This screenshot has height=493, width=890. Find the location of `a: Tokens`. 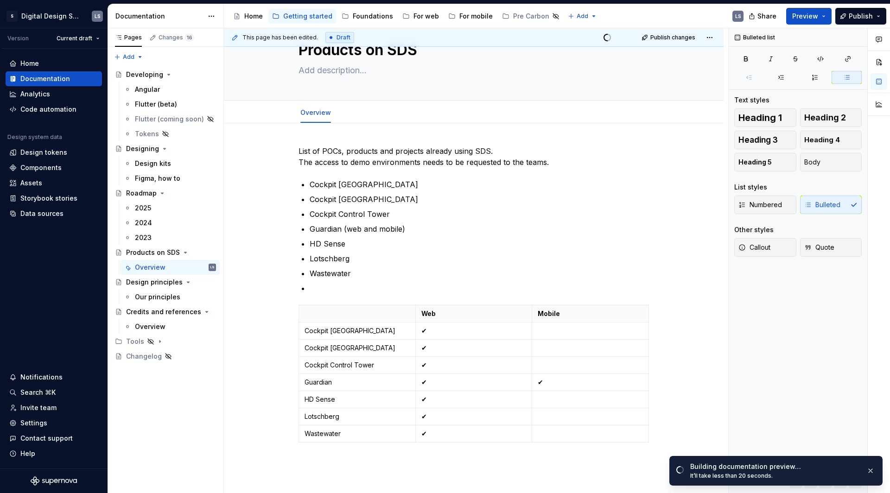

a: Tokens is located at coordinates (170, 134).